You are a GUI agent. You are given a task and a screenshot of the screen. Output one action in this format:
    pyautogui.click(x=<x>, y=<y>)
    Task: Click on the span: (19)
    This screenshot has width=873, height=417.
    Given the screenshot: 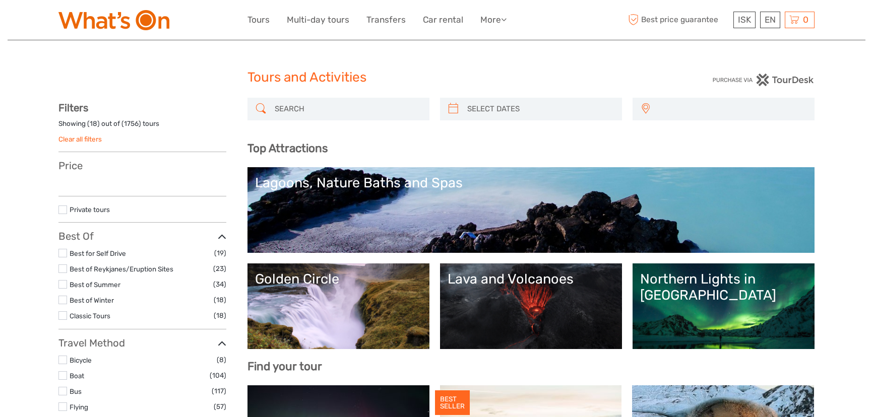 What is the action you would take?
    pyautogui.click(x=220, y=253)
    